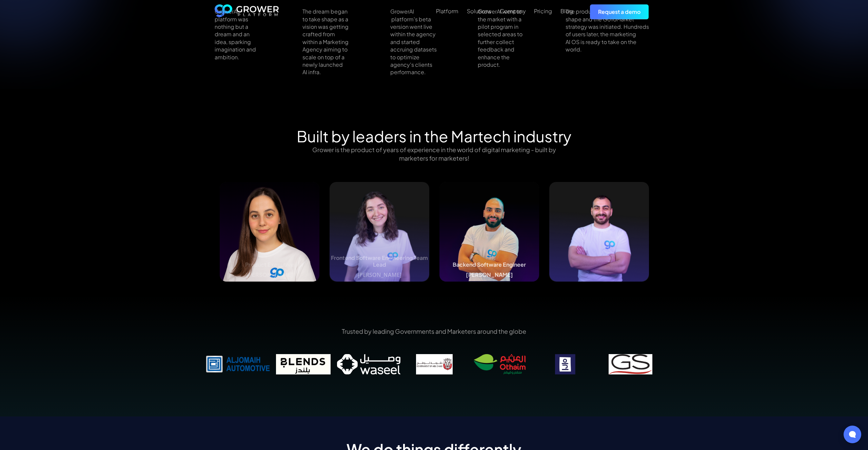 This screenshot has width=868, height=450. What do you see at coordinates (543, 11) in the screenshot?
I see `a: Pricing` at bounding box center [543, 11].